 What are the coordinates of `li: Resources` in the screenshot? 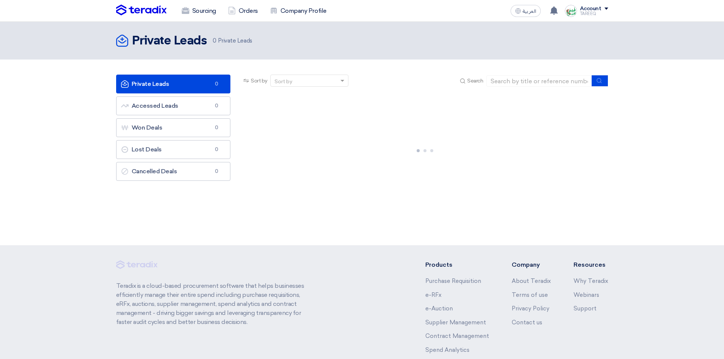 It's located at (591, 265).